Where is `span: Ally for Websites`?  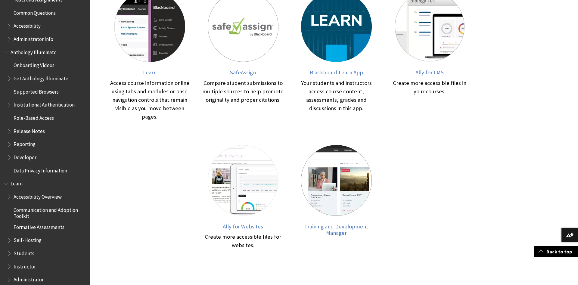
span: Ally for Websites is located at coordinates (243, 226).